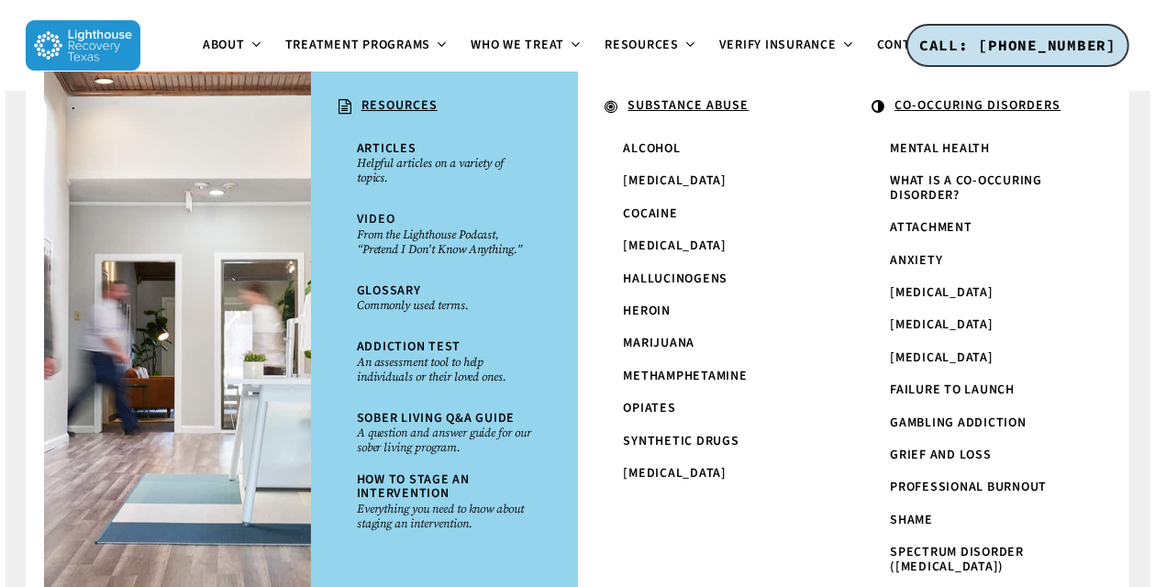 Image resolution: width=1155 pixels, height=587 pixels. I want to click on a: Treatment Programs, so click(367, 46).